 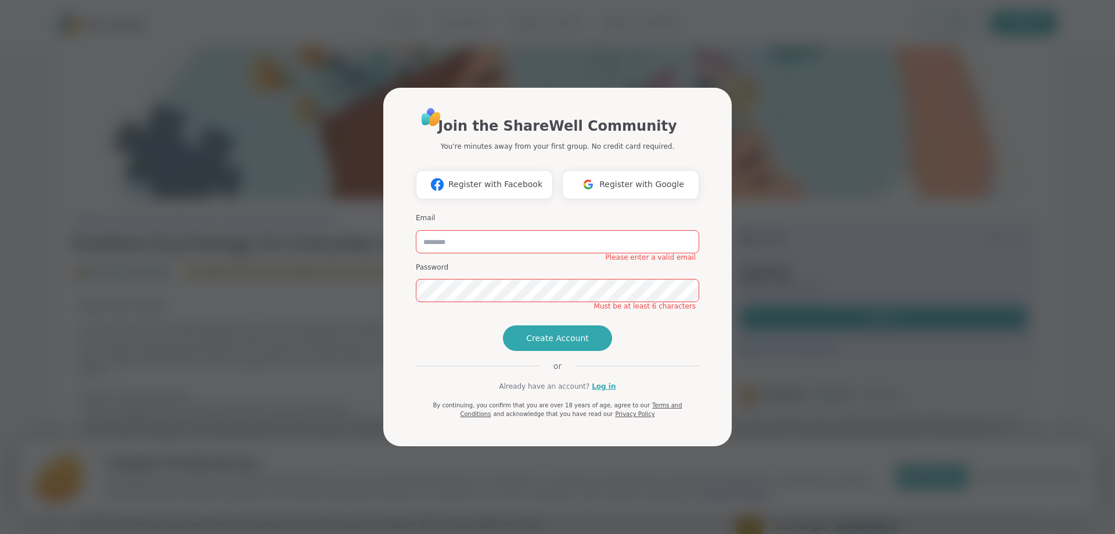 What do you see at coordinates (645, 306) in the screenshot?
I see `span: Must be at least 6 characters` at bounding box center [645, 306].